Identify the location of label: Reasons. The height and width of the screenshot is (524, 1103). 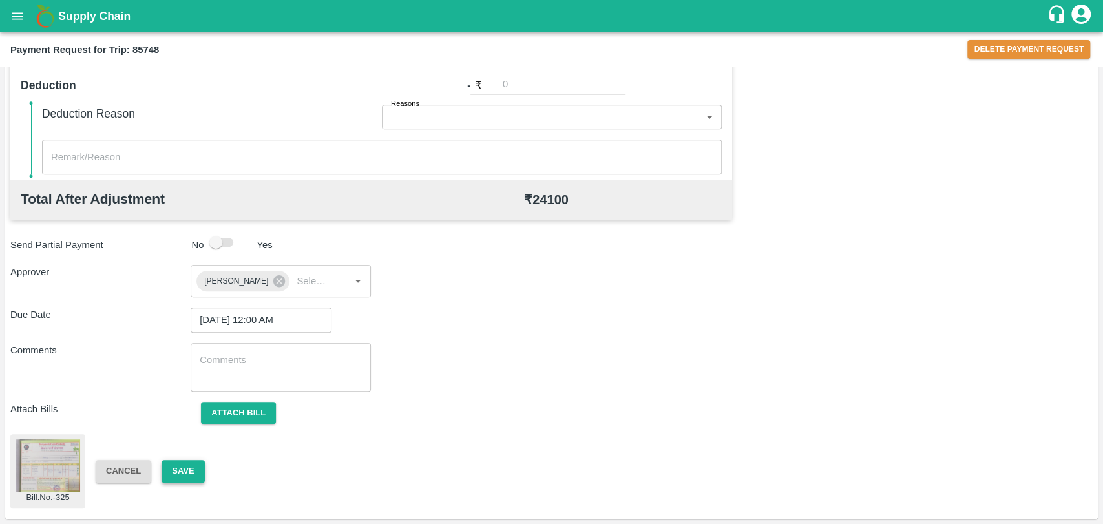
(405, 104).